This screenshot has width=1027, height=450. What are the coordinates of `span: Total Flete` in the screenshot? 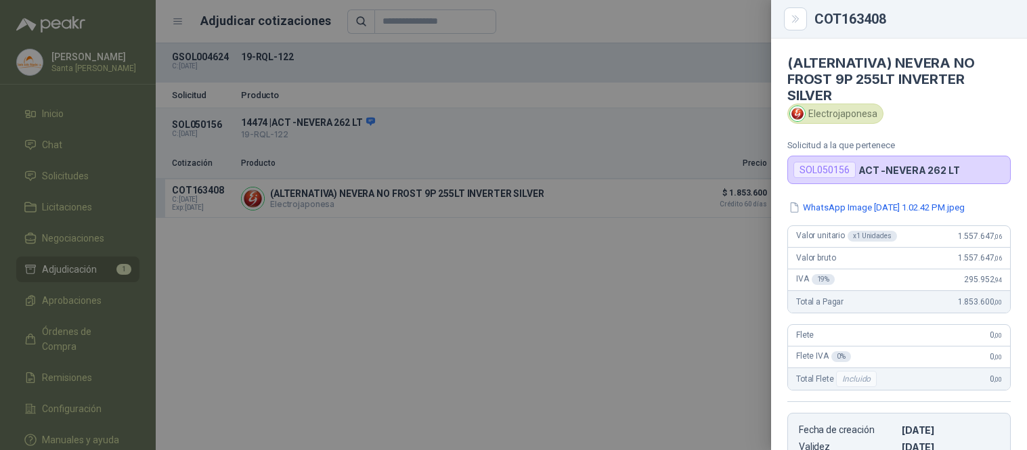 It's located at (837, 379).